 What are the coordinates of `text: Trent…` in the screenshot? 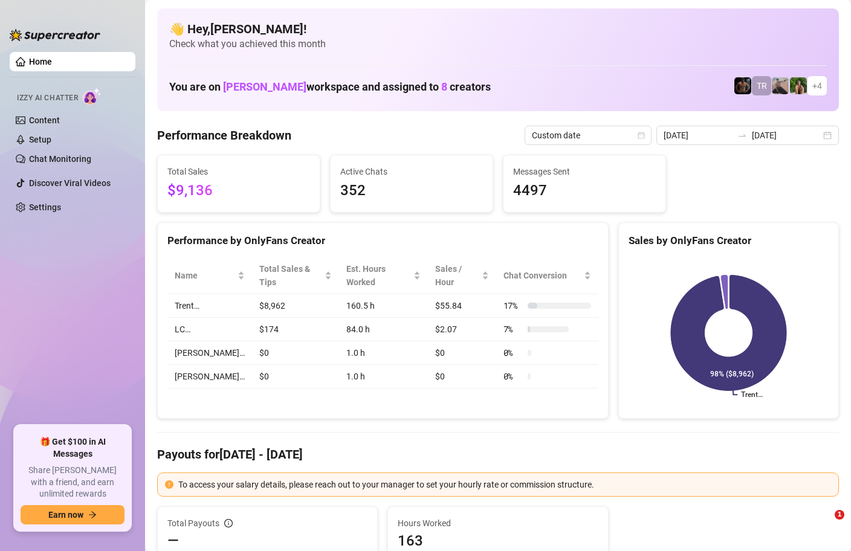 It's located at (752, 395).